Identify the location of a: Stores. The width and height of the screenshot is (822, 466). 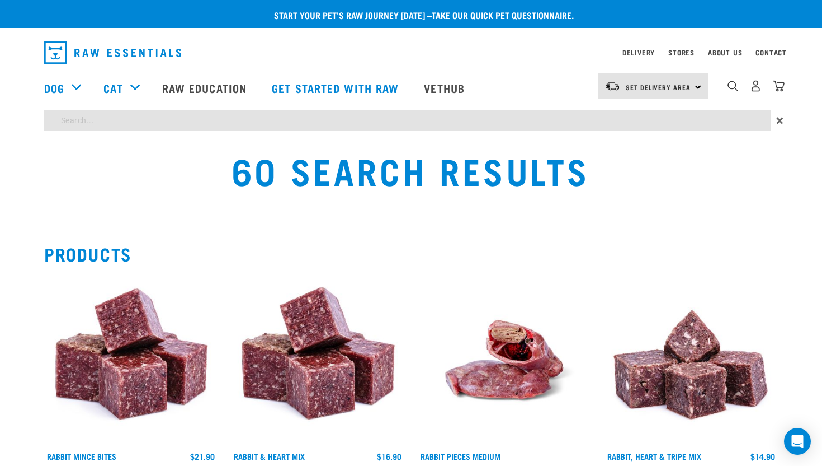
(681, 52).